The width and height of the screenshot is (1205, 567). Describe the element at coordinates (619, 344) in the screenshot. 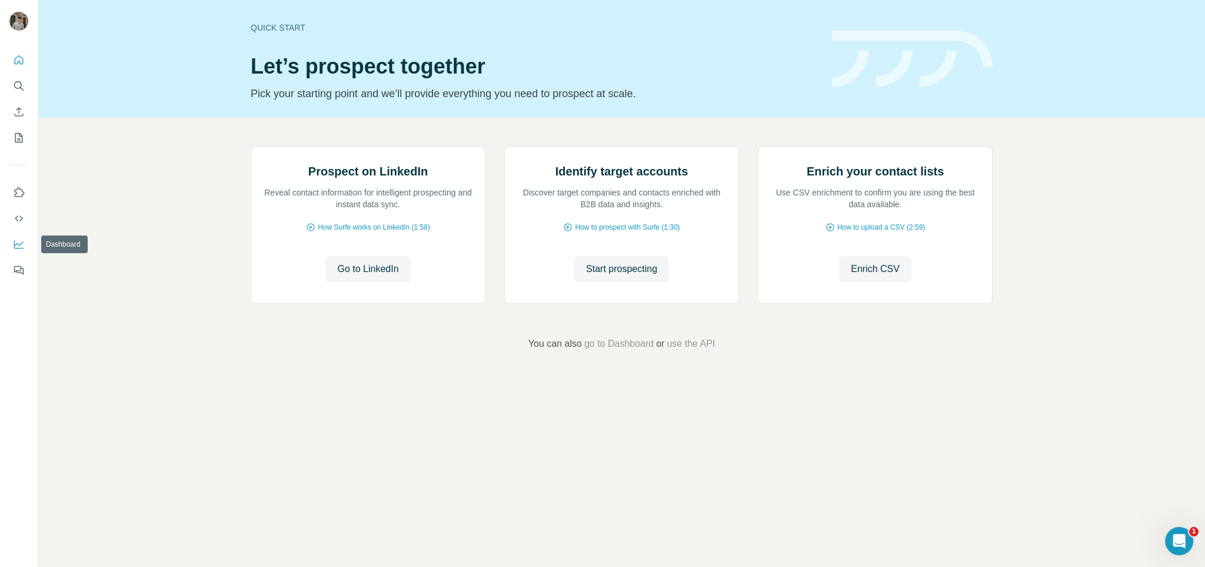

I see `span: go to Dashboard` at that location.